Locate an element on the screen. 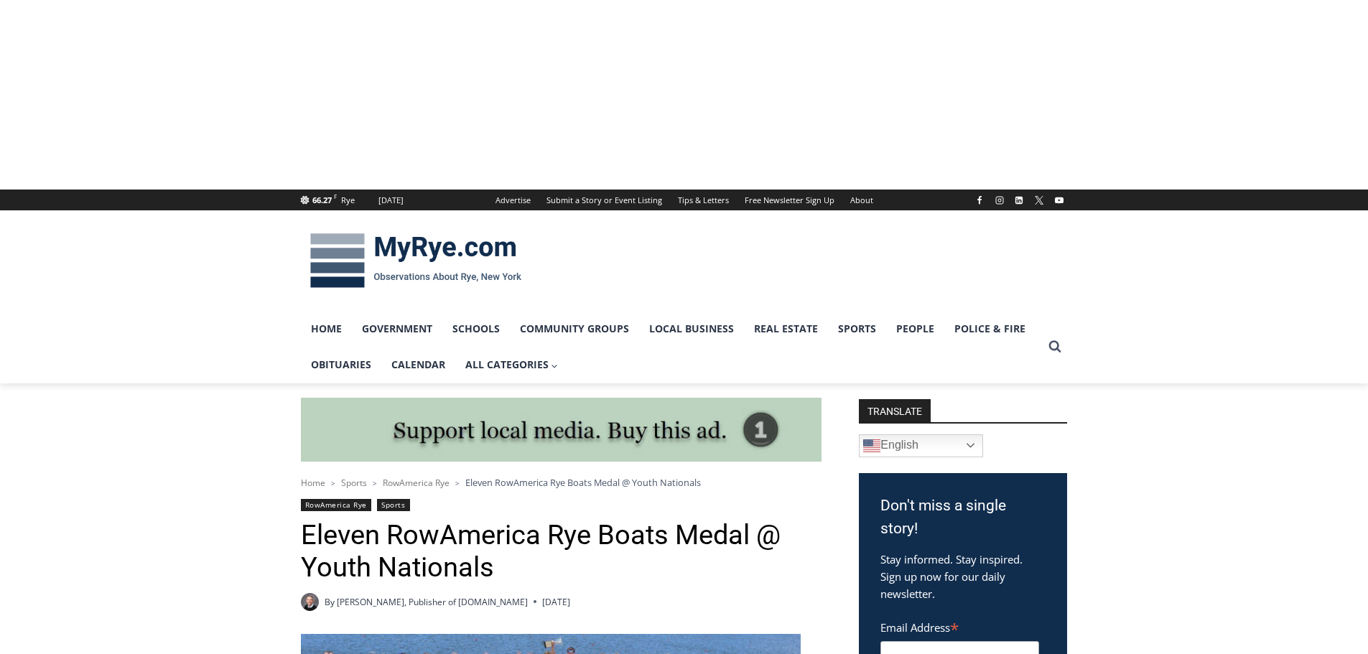  a: Real Estate is located at coordinates (785, 329).